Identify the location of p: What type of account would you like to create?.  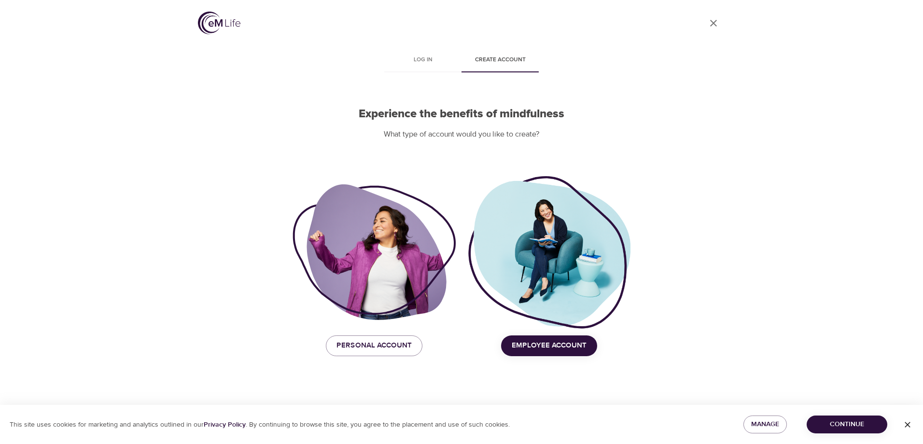
(462, 134).